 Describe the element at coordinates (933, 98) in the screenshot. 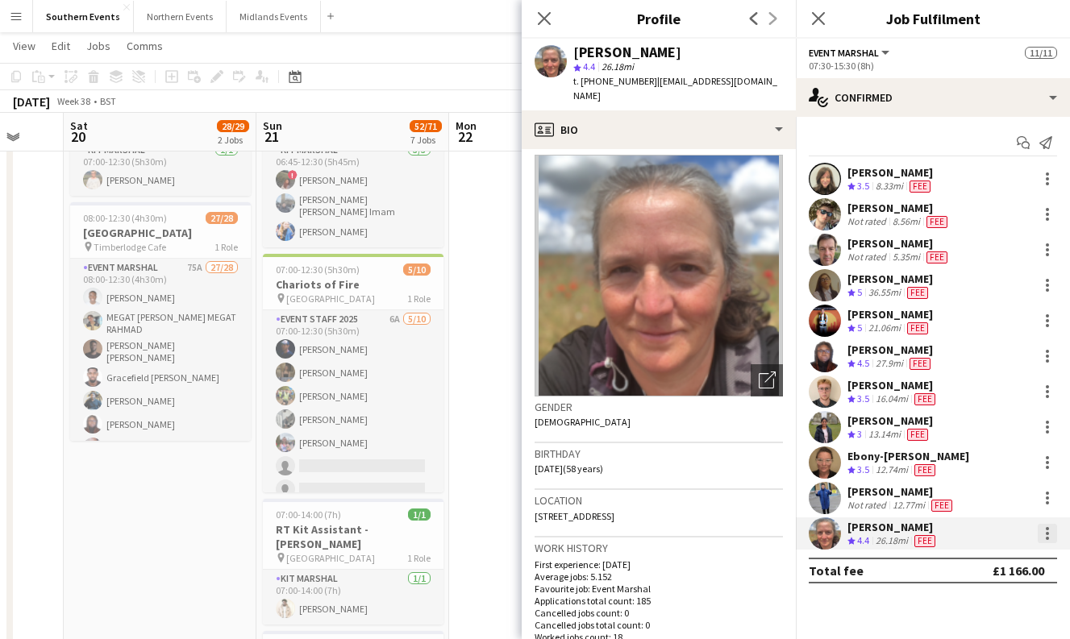

I see `div: Confirmed` at that location.